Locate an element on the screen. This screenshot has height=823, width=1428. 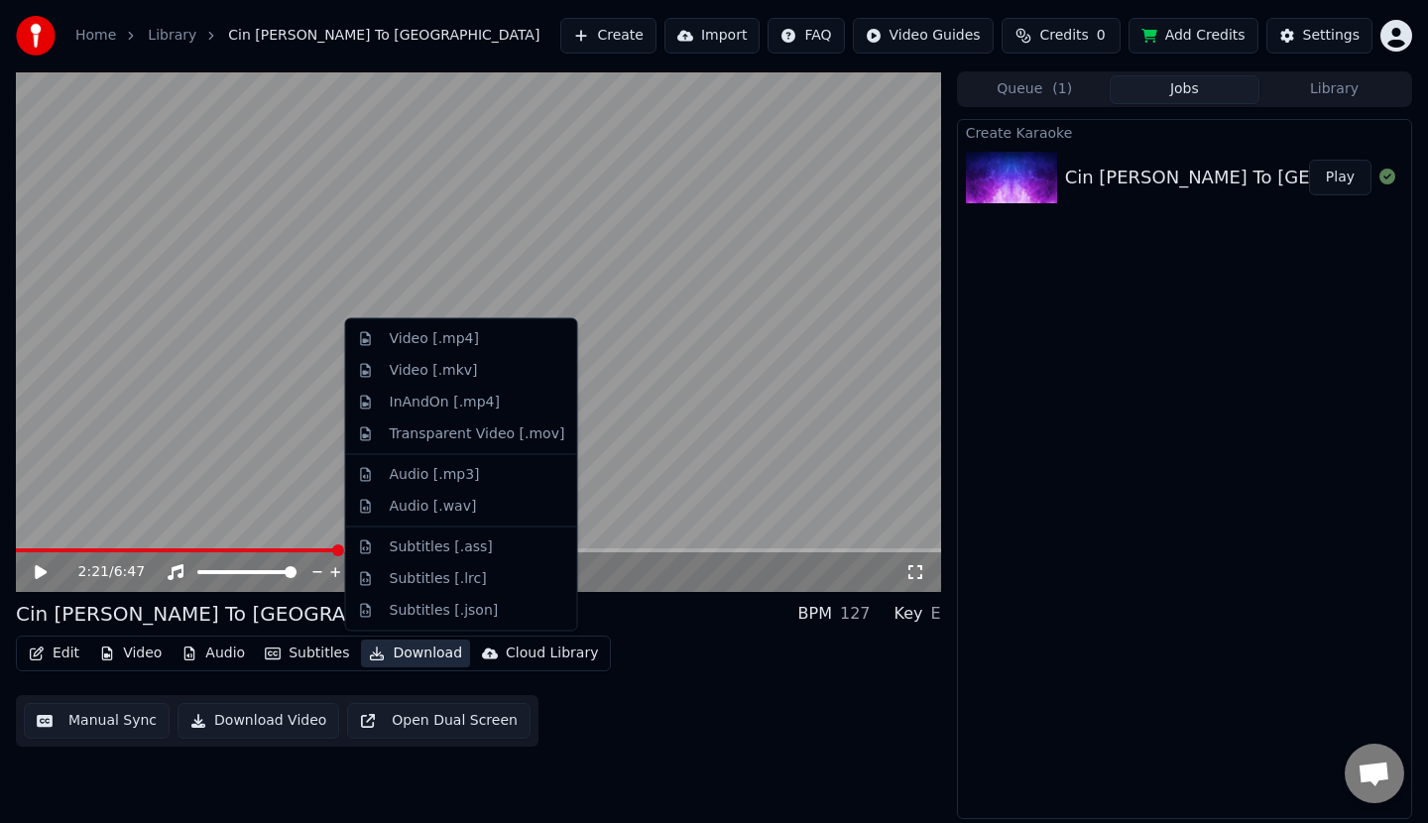
div: InAndOn [.mp4] is located at coordinates (445, 402).